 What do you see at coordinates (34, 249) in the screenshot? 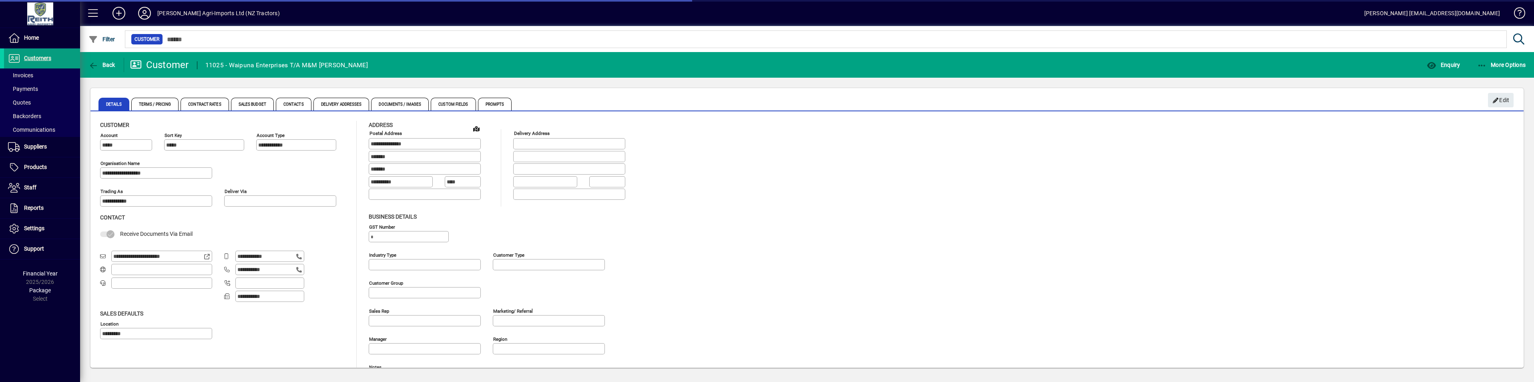
I see `span: Support` at bounding box center [34, 249].